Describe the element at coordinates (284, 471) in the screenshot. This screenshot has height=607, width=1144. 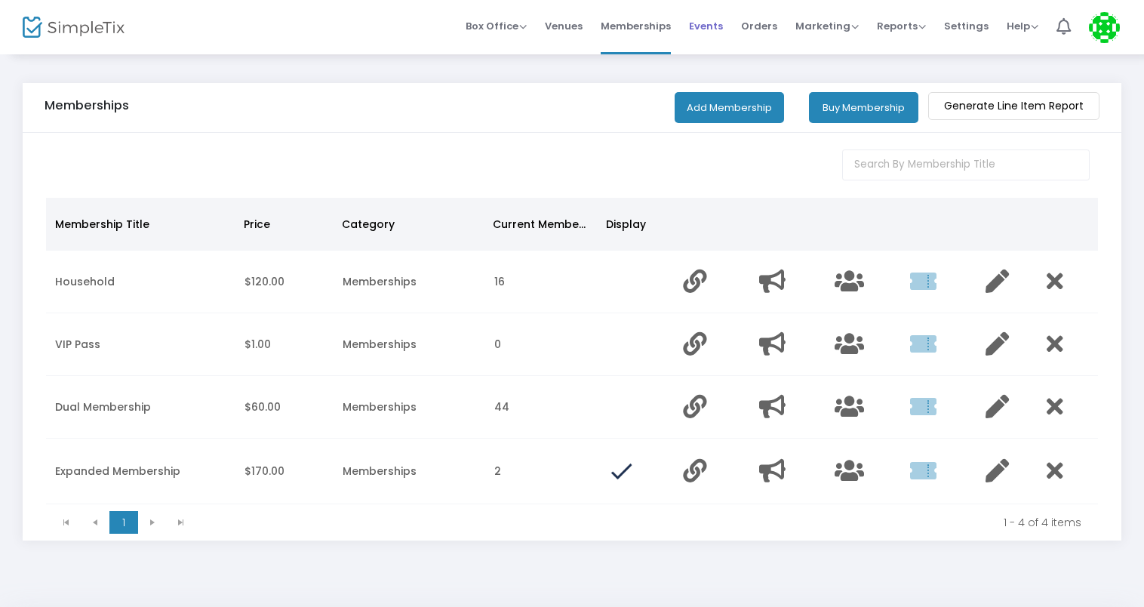
I see `td: $170.00` at that location.